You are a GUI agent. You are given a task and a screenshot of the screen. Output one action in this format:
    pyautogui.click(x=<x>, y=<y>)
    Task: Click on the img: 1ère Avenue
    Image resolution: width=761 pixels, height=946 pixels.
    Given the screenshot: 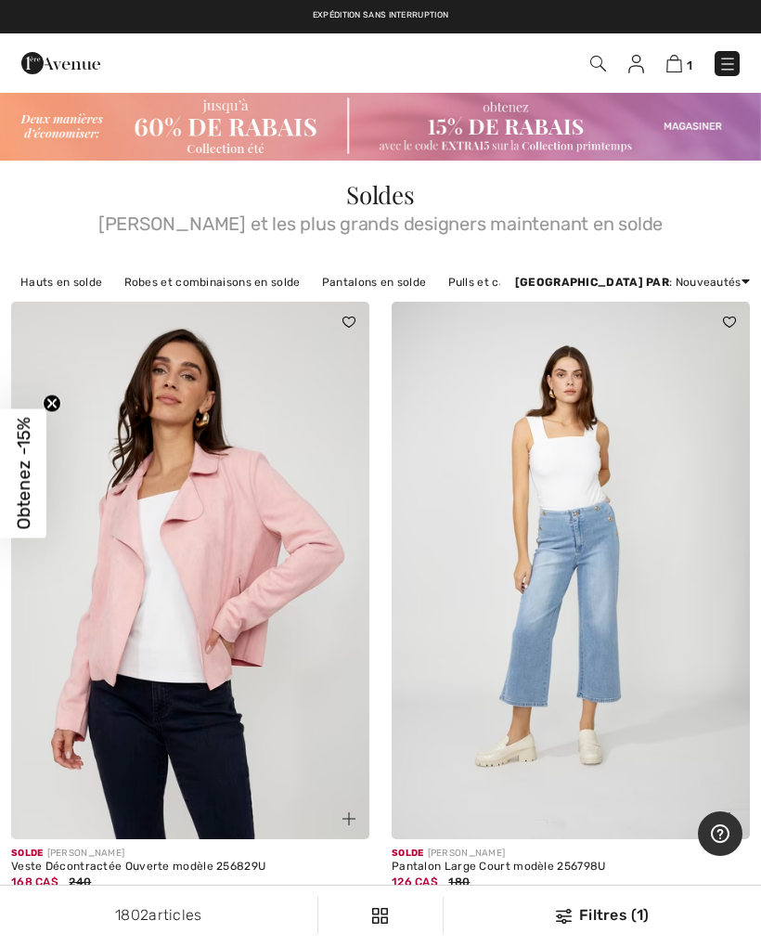 What is the action you would take?
    pyautogui.click(x=60, y=63)
    